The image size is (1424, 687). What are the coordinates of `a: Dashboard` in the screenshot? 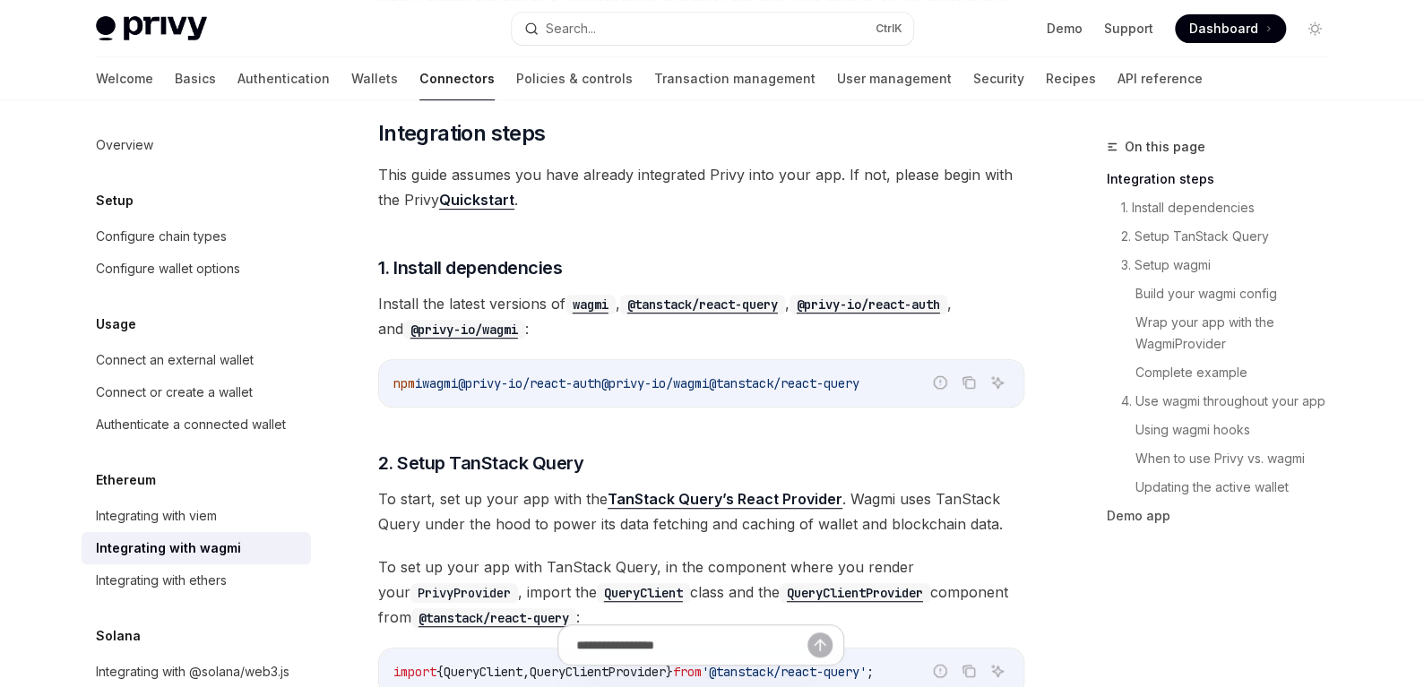 It's located at (1230, 29).